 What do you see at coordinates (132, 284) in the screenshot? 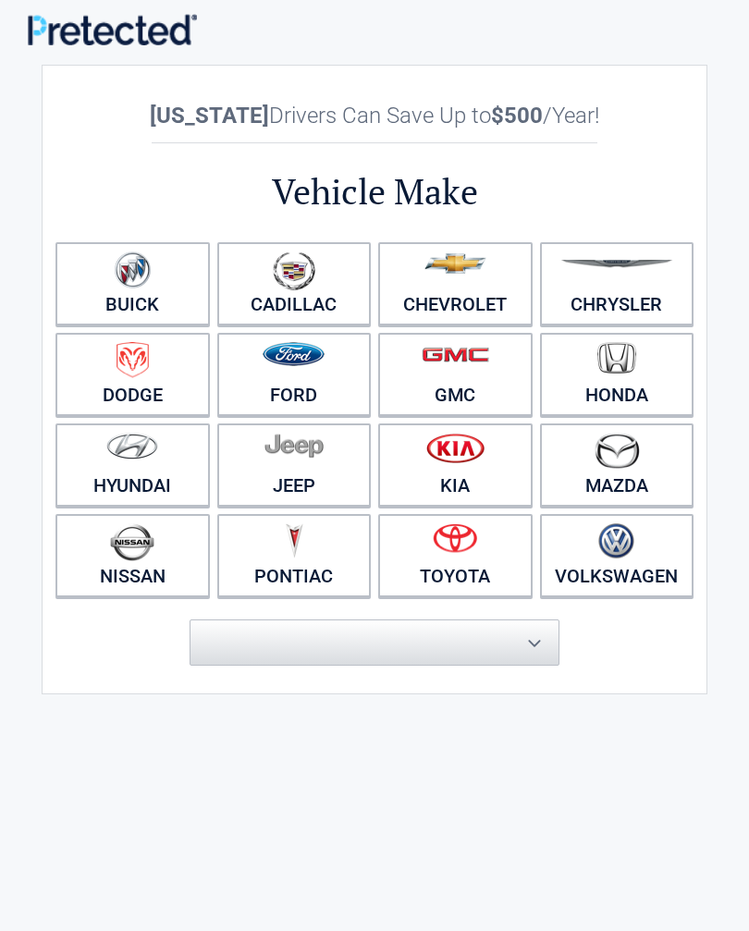
I see `a: Buick` at bounding box center [132, 284].